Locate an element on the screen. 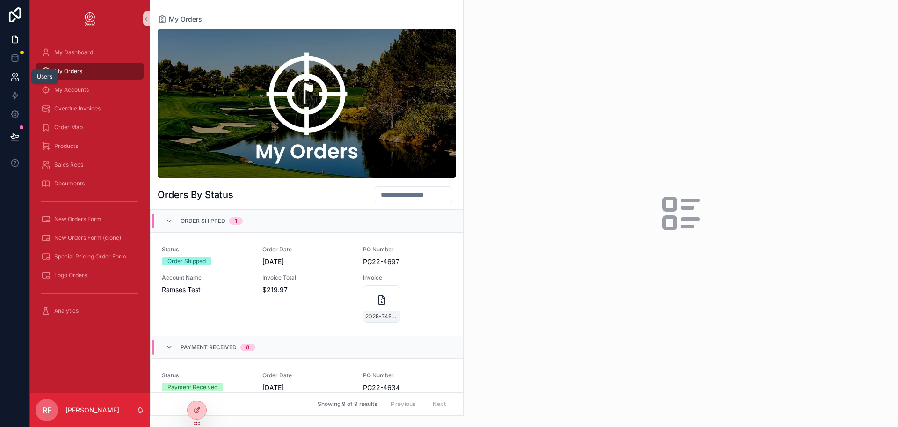  span: Analytics is located at coordinates (66, 311).